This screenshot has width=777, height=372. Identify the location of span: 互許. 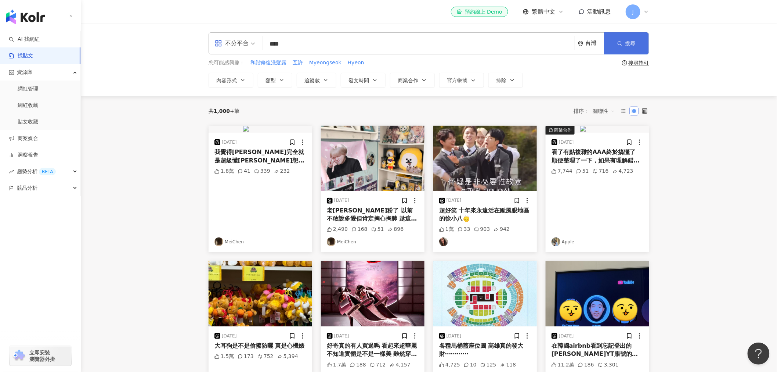
(298, 63).